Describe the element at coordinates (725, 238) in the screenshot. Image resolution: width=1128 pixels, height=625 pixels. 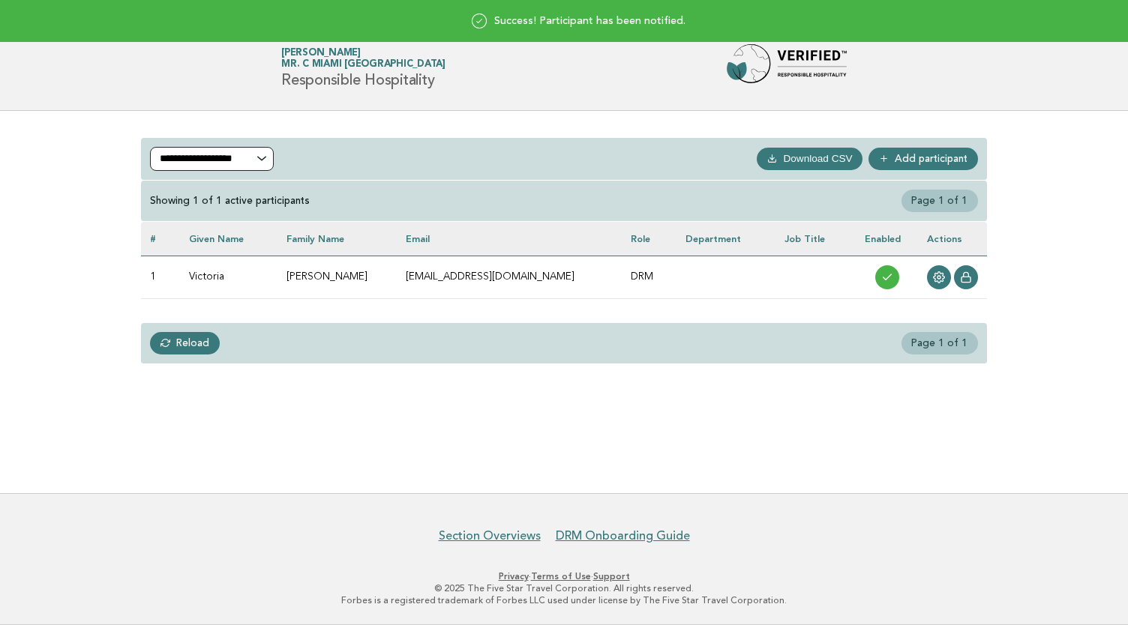
I see `th: Department` at that location.